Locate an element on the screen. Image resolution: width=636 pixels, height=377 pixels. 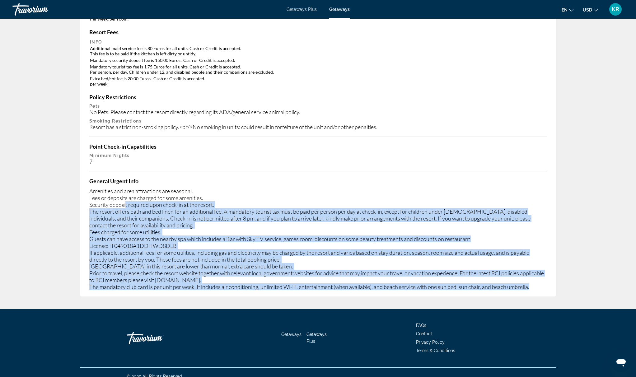
td: Mandatory tourist tax fee is 1.75 Euros for all units. Cash or Credit is accepted. Per person, pe... is located at coordinates (318, 69).